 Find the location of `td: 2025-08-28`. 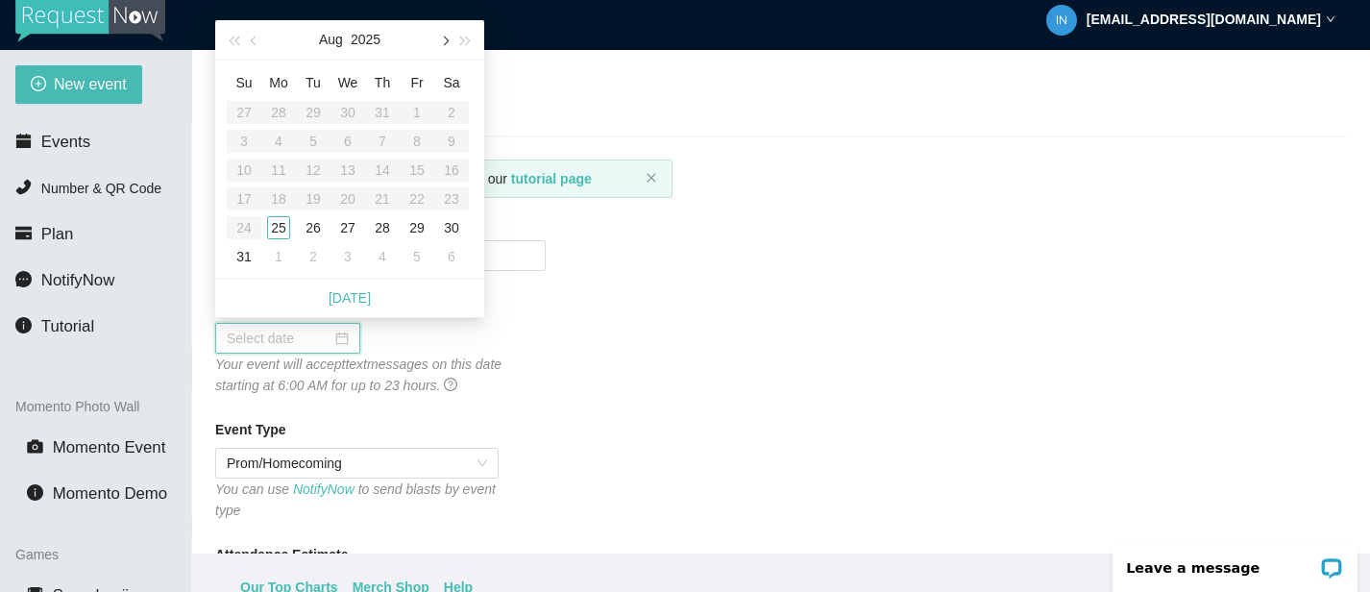

td: 2025-08-28 is located at coordinates (382, 228).